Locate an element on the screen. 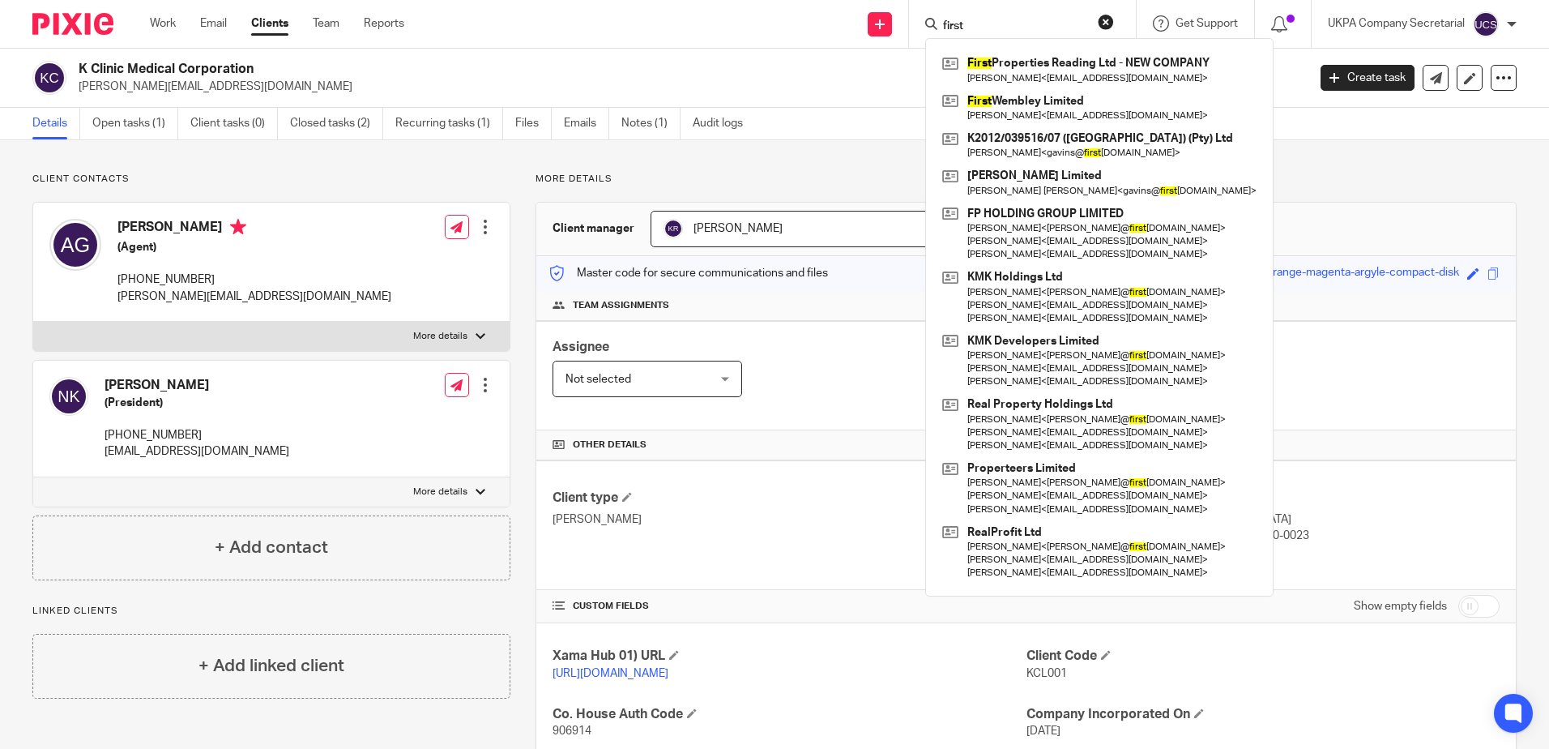  p: Linked clients is located at coordinates (271, 611).